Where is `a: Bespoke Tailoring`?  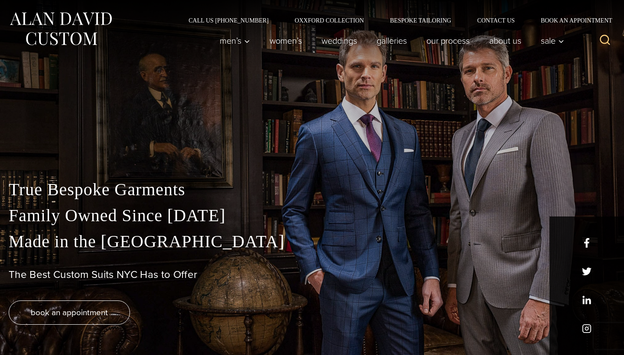 a: Bespoke Tailoring is located at coordinates (420, 20).